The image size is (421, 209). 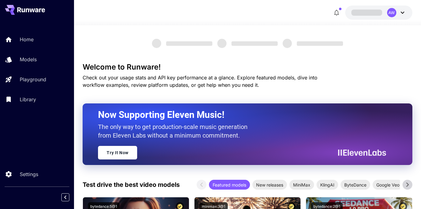 I want to click on div: MiniMax, so click(x=301, y=185).